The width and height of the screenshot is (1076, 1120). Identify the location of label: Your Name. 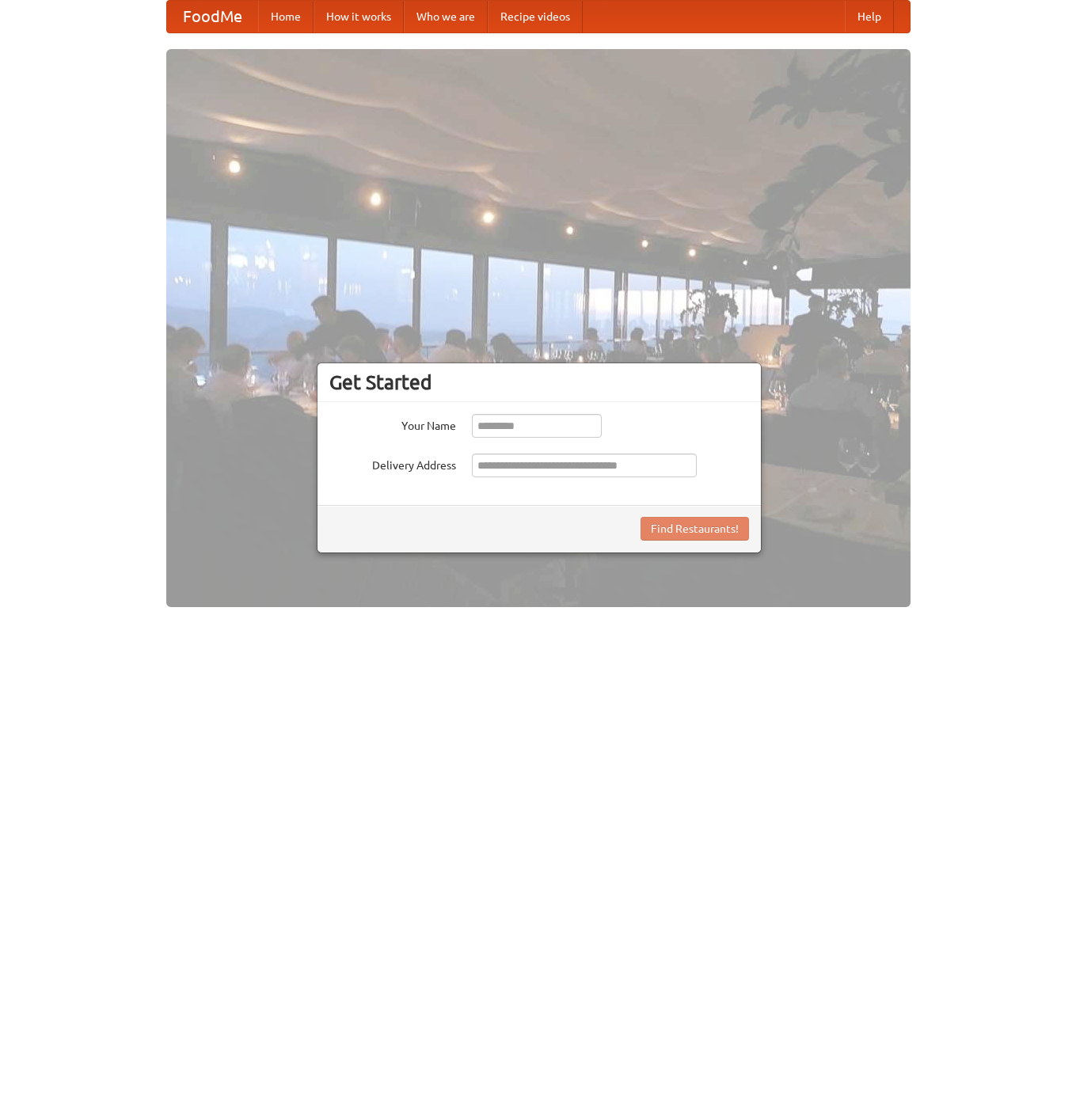
(393, 423).